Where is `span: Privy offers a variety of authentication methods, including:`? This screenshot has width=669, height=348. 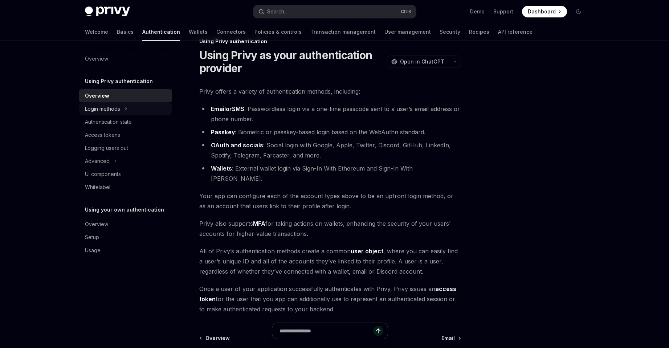 span: Privy offers a variety of authentication methods, including: is located at coordinates (330, 92).